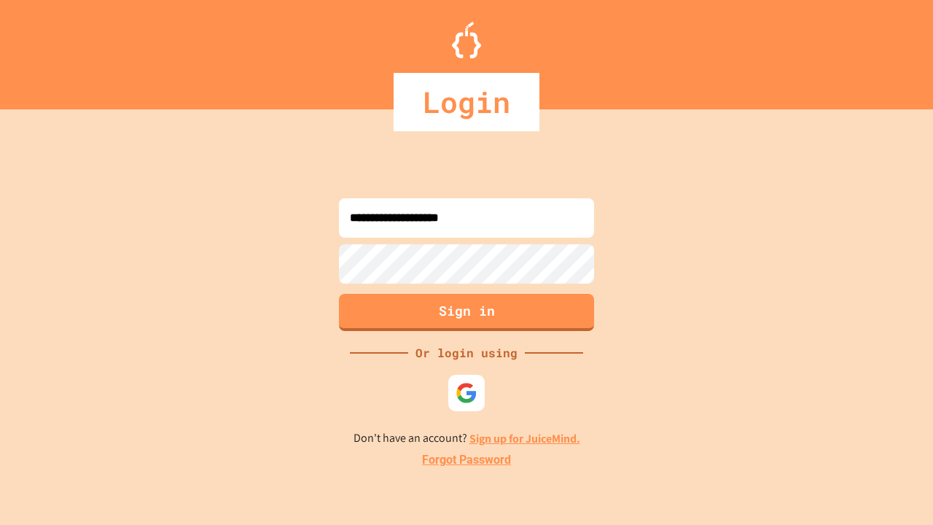  I want to click on a: Forgot Password, so click(466, 460).